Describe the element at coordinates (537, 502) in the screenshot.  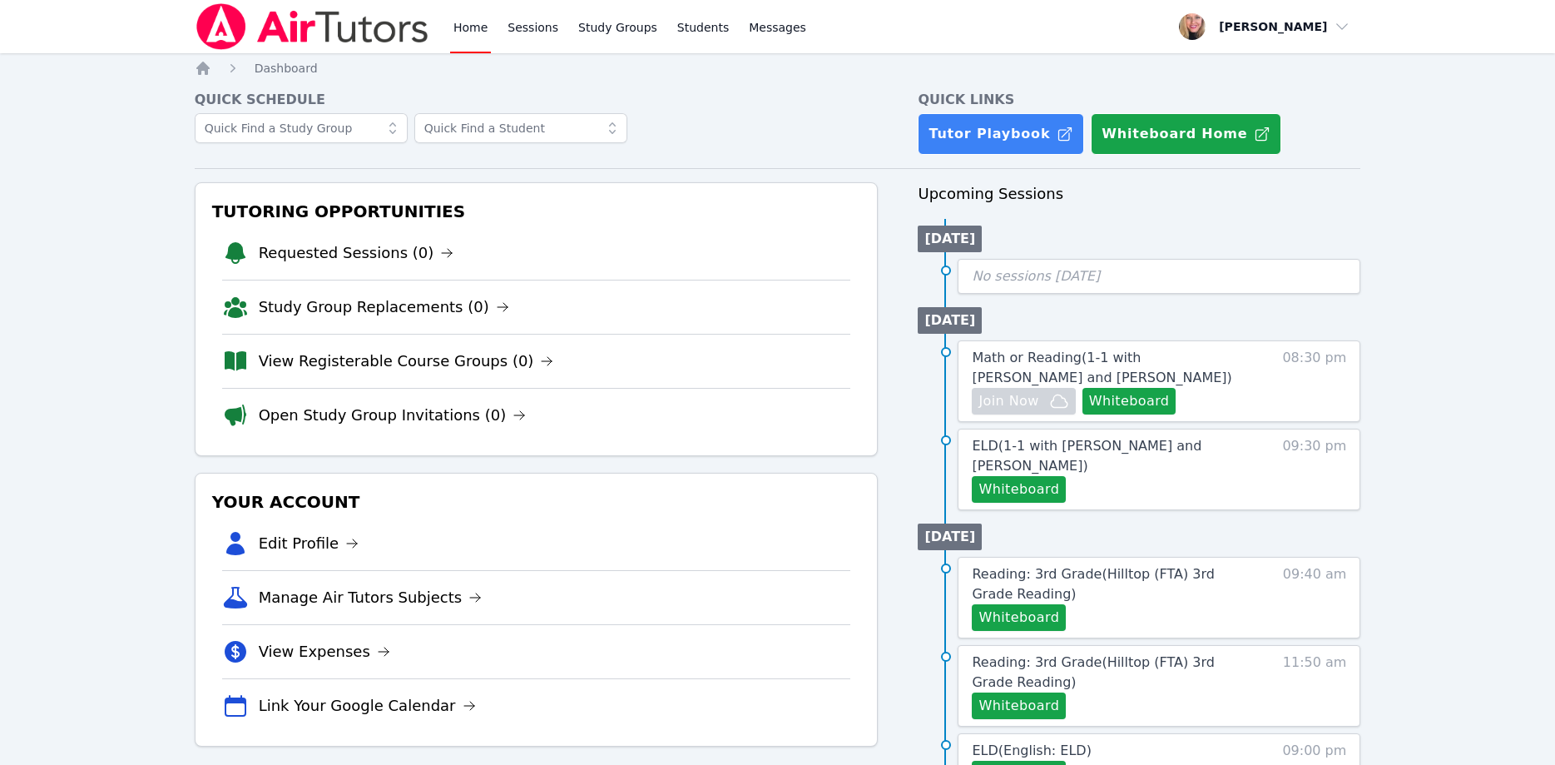
I see `h3: Your Account` at that location.